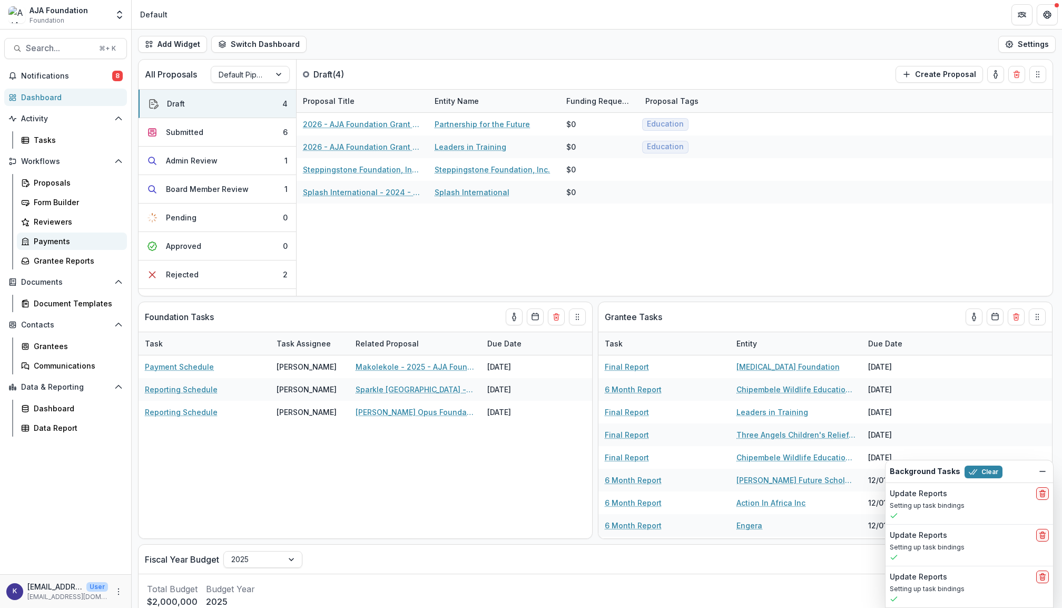 The image size is (1062, 608). What do you see at coordinates (217, 189) in the screenshot?
I see `button: Board Member Review1` at bounding box center [217, 189].